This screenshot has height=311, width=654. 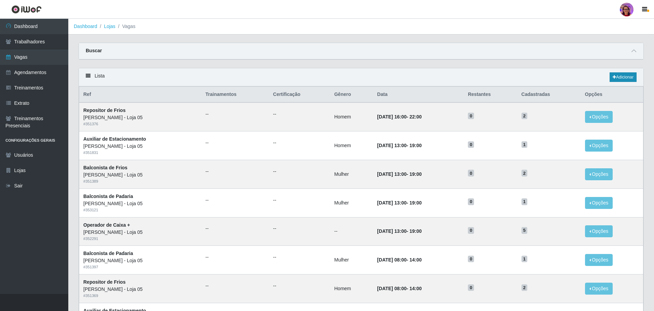 I want to click on div: # 351397, so click(x=140, y=267).